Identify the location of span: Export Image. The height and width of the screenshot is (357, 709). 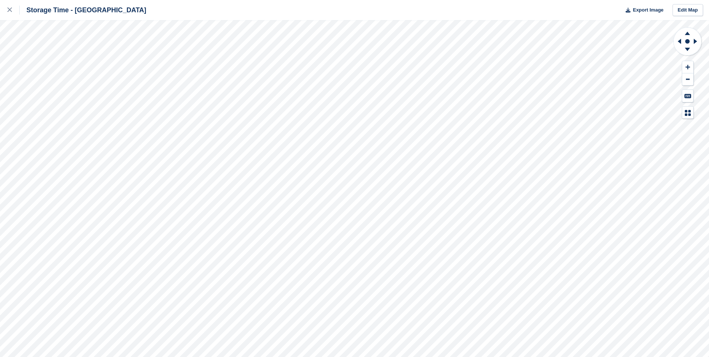
(648, 10).